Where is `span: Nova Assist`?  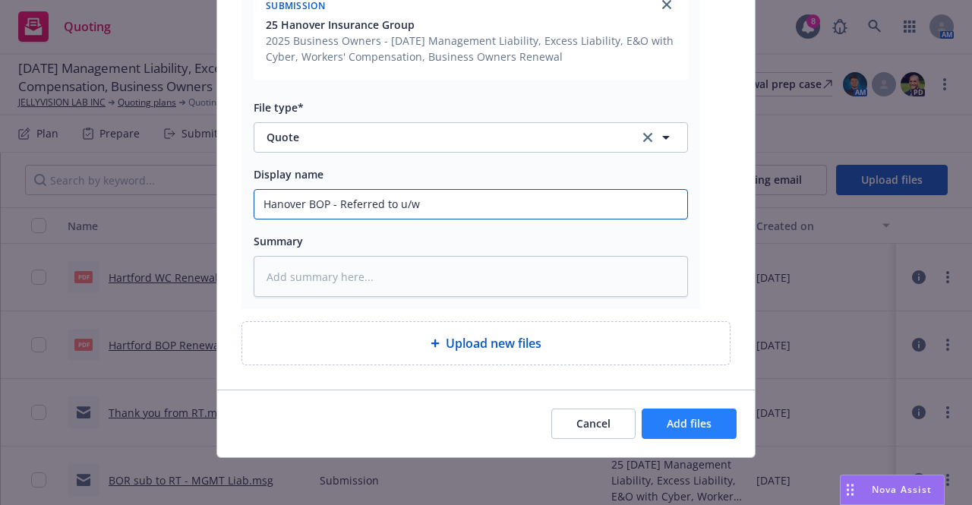 span: Nova Assist is located at coordinates (901, 489).